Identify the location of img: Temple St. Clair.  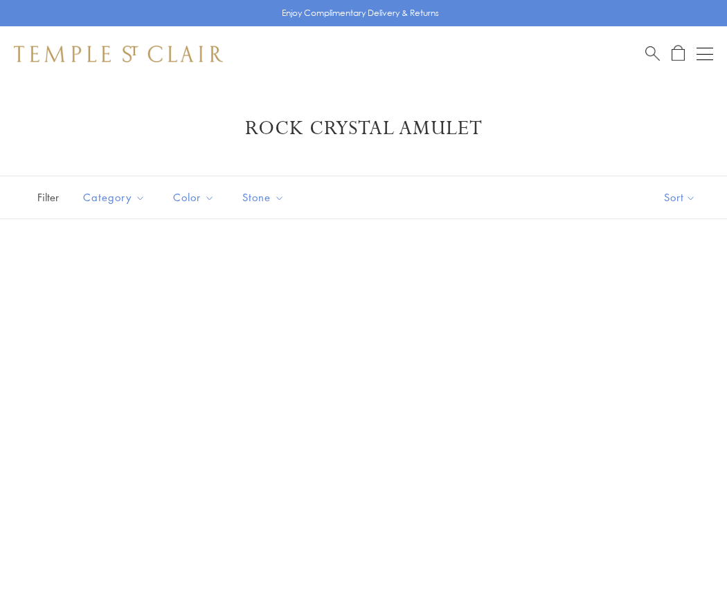
(118, 54).